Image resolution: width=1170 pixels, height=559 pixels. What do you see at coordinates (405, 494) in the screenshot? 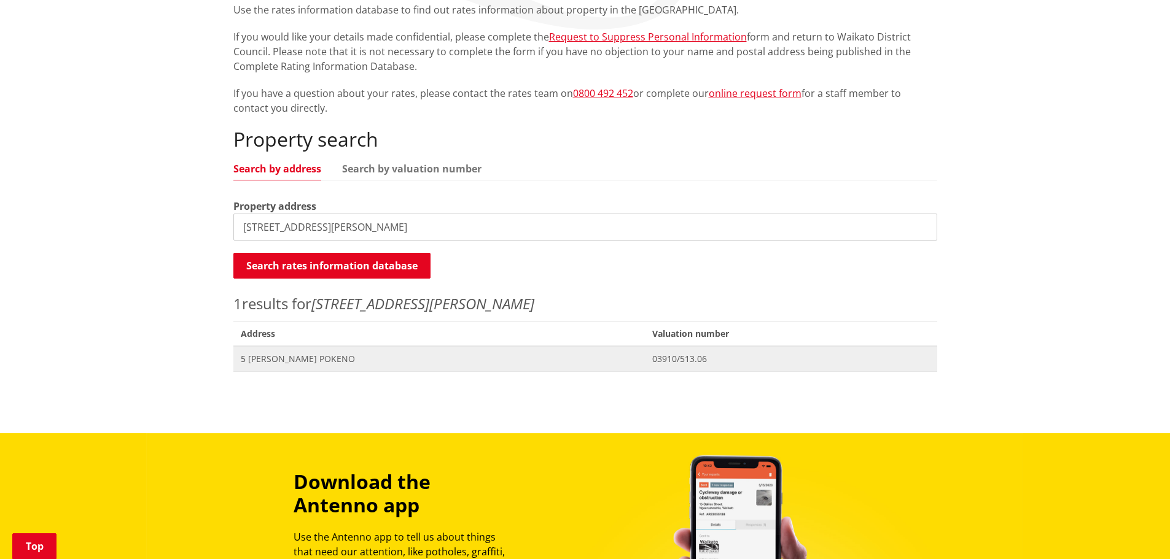
I see `h3: Download the Antenno app` at bounding box center [405, 494].